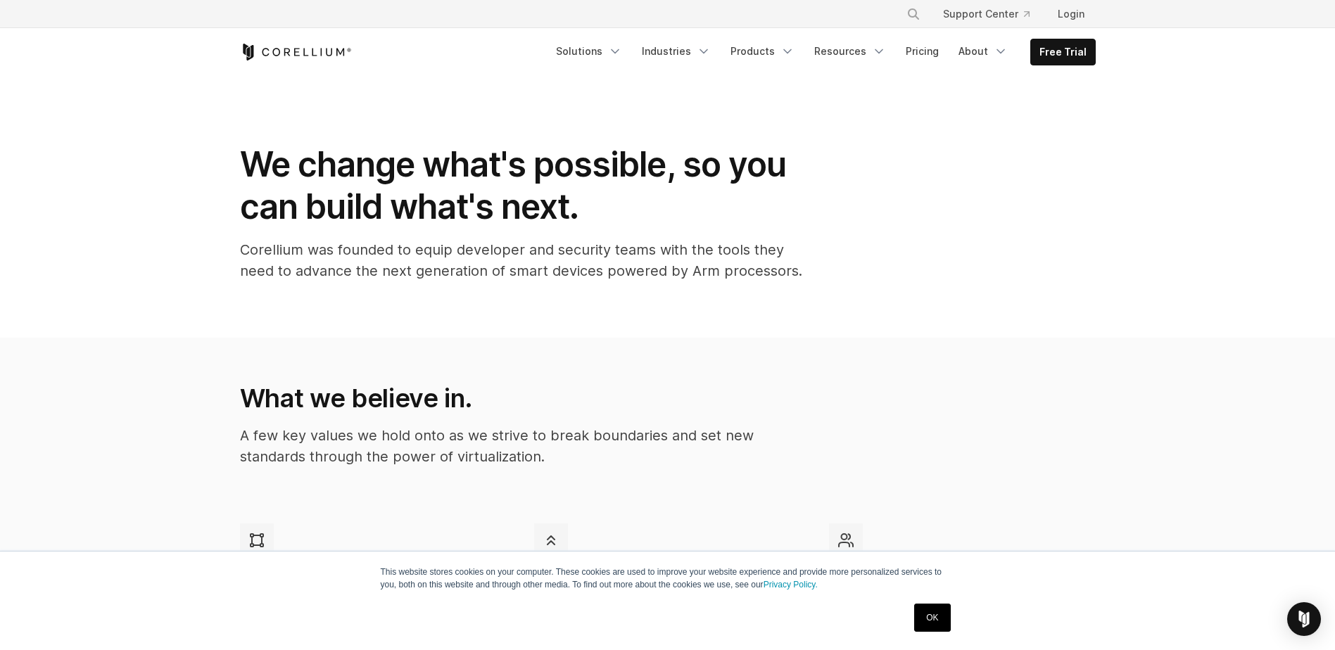  What do you see at coordinates (296, 52) in the screenshot?
I see `a: Corellium Home` at bounding box center [296, 52].